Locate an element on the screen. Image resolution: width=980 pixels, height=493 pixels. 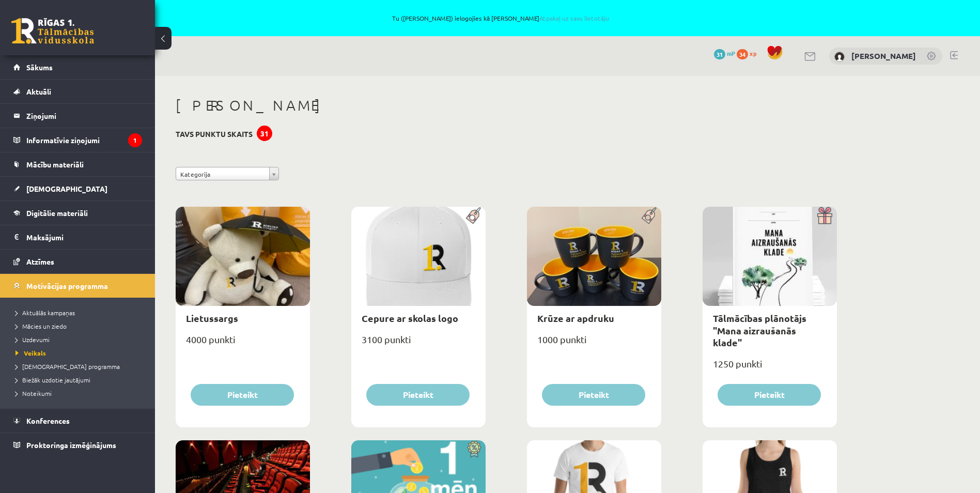
a: Veikals is located at coordinates (80, 353).